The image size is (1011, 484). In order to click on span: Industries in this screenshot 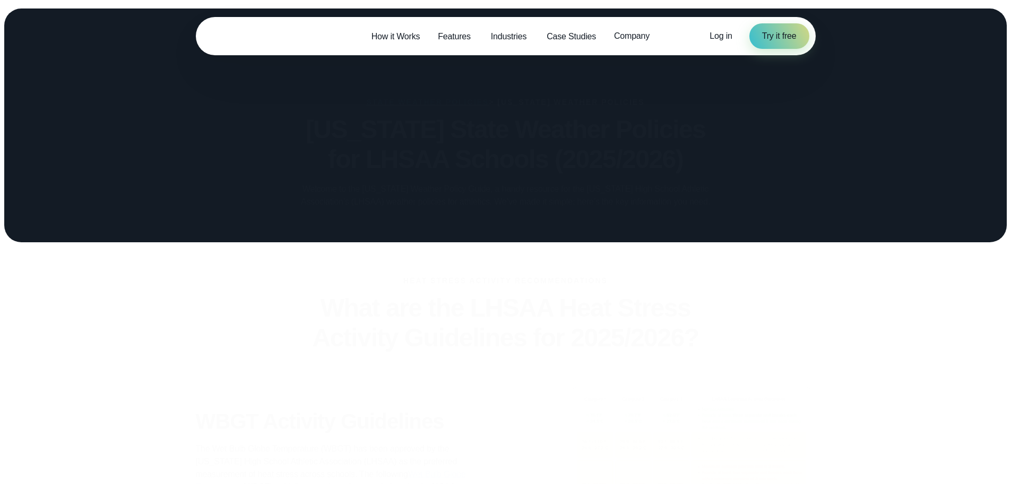, I will do `click(509, 37)`.